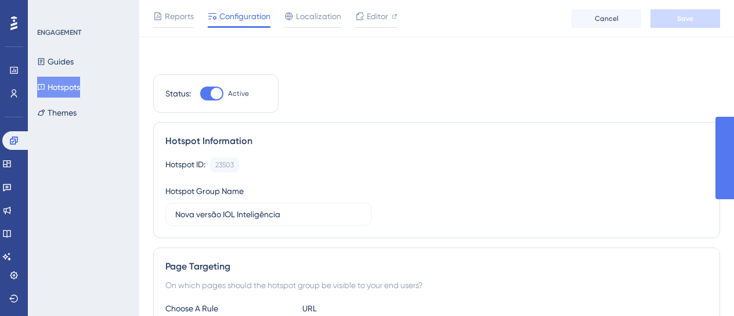 The width and height of the screenshot is (734, 316). I want to click on button: Cancel, so click(606, 19).